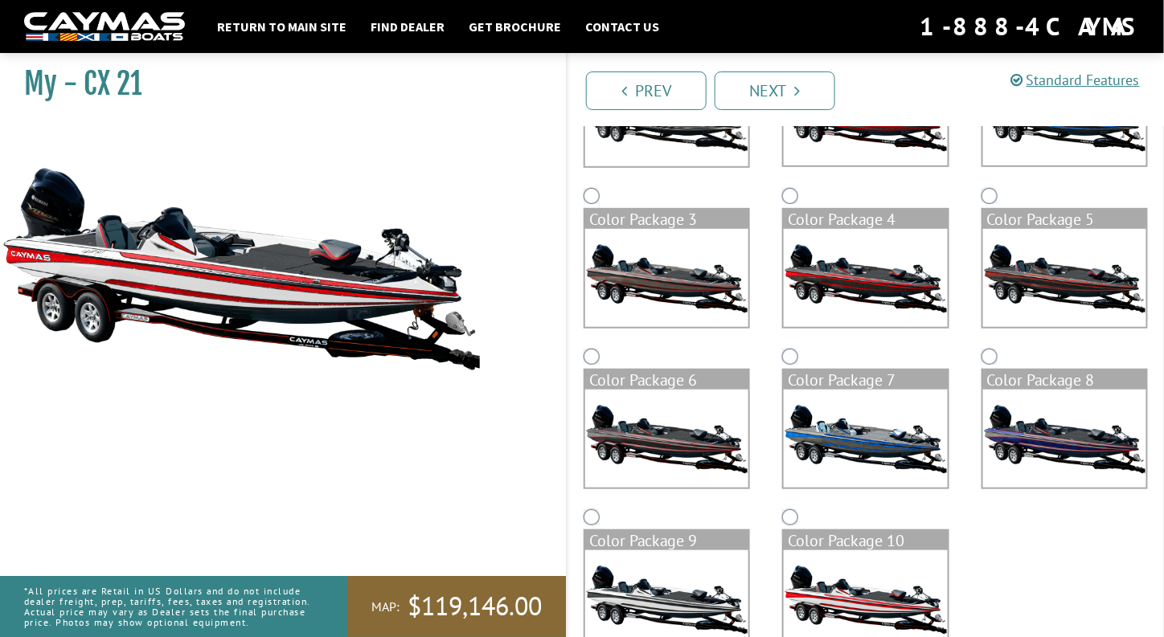 The height and width of the screenshot is (637, 1164). Describe the element at coordinates (167, 607) in the screenshot. I see `p: *All prices are Retail in US Dollars and do not include dealer freight, prep, tariffs, fees, taxe...` at that location.